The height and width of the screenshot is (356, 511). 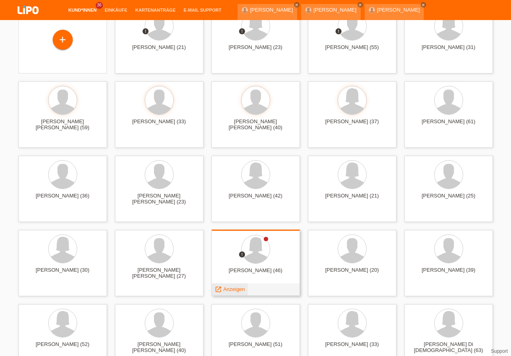 I want to click on span: 36, so click(x=99, y=5).